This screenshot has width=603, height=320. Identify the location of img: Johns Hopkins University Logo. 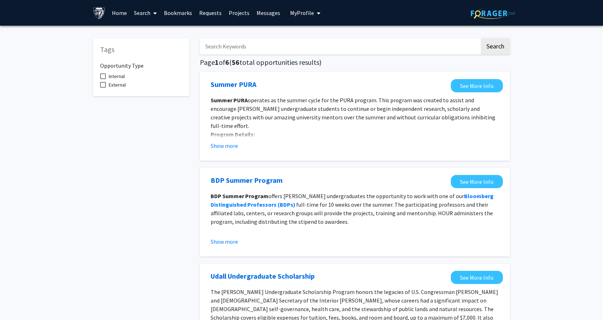
(99, 13).